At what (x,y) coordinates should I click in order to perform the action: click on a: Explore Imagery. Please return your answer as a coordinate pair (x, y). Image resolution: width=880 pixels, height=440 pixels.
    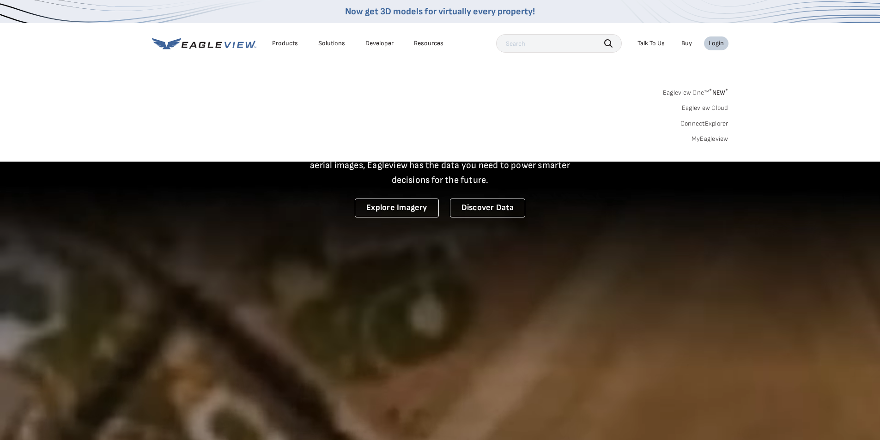
    Looking at the image, I should click on (397, 208).